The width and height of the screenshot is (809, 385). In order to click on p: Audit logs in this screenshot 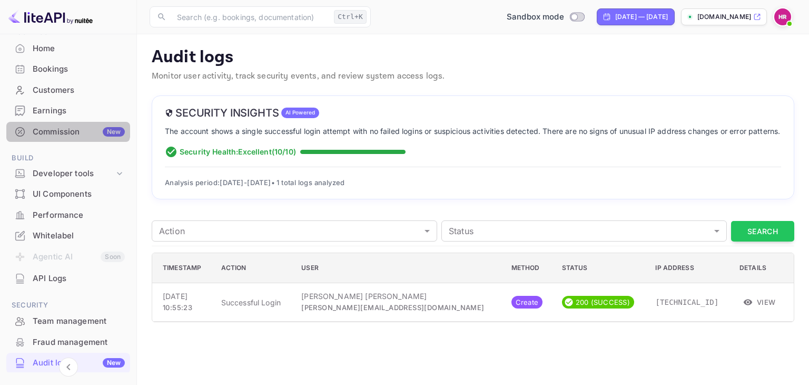, I will do `click(473, 57)`.